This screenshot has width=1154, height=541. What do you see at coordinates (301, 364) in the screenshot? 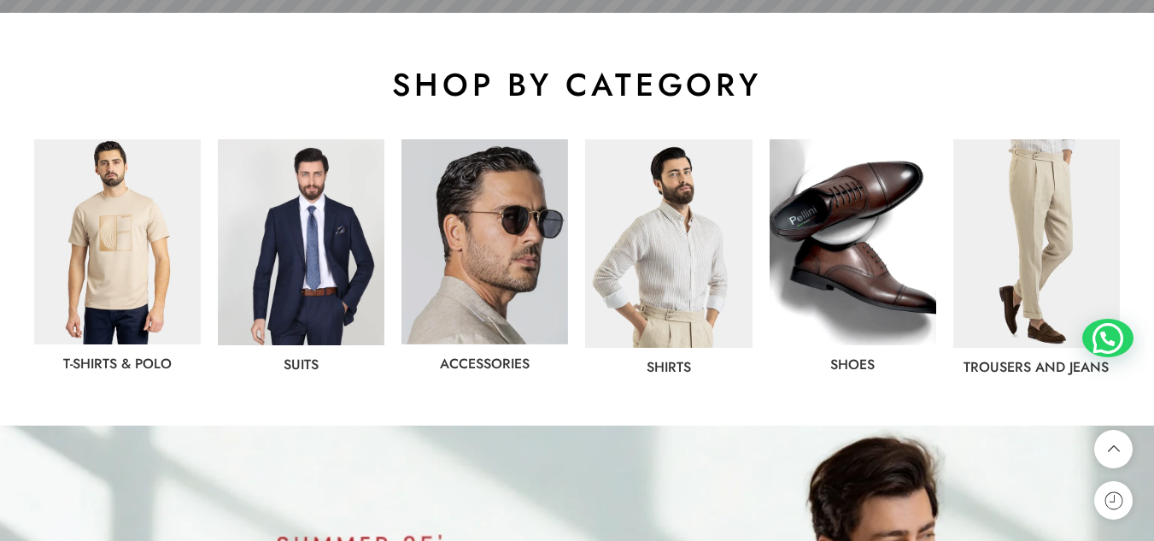
I see `a: Suits` at bounding box center [301, 364].